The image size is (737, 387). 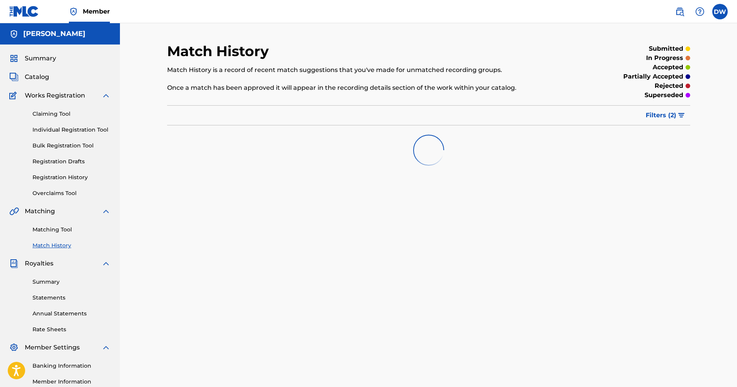 I want to click on span: Summary, so click(x=40, y=58).